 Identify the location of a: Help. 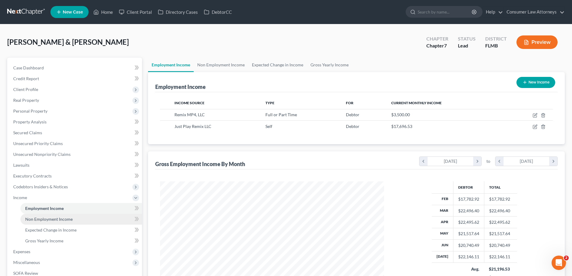
(493, 12).